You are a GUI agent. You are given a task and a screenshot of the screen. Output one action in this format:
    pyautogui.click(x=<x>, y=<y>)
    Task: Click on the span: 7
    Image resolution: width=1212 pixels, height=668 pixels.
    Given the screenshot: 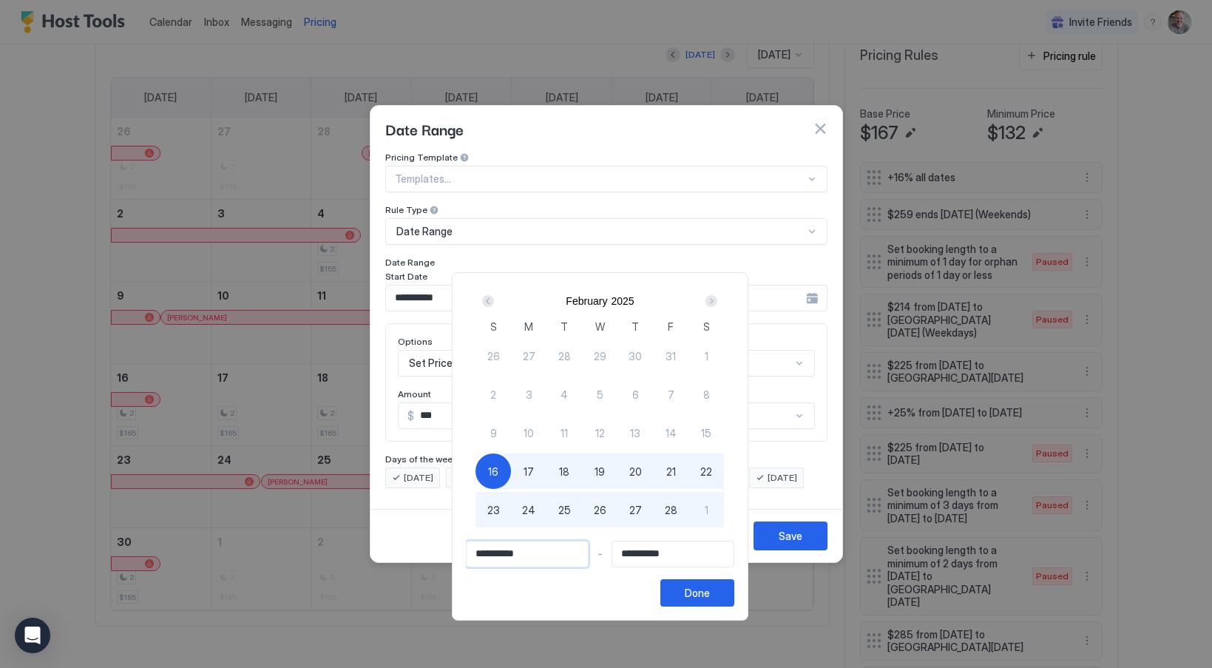 What is the action you would take?
    pyautogui.click(x=671, y=394)
    